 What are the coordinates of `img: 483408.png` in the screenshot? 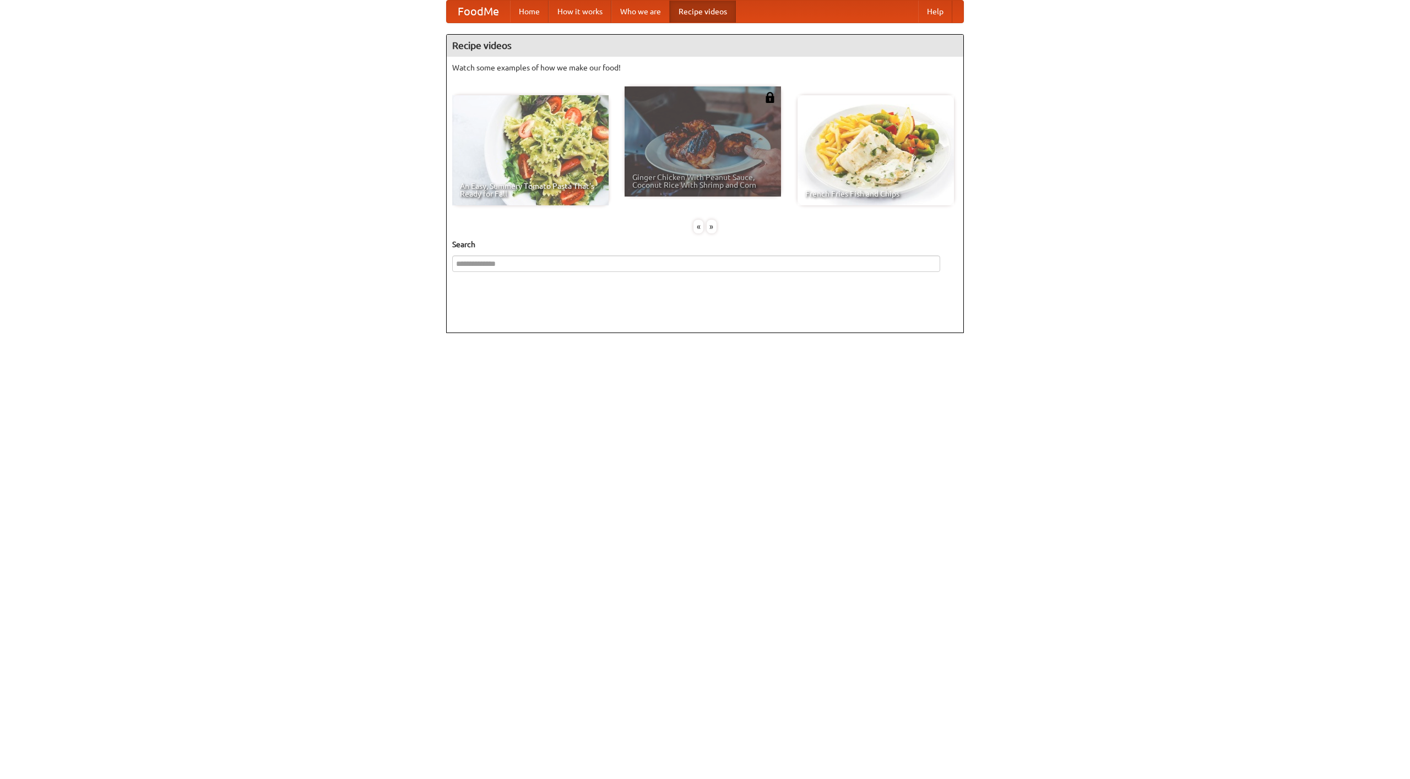 It's located at (770, 98).